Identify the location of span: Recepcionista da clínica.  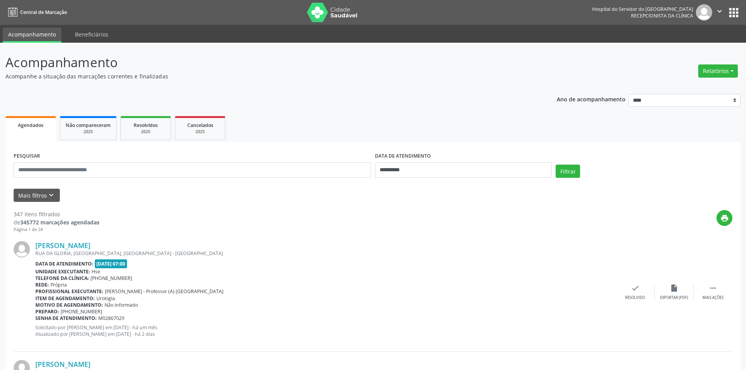
(662, 16).